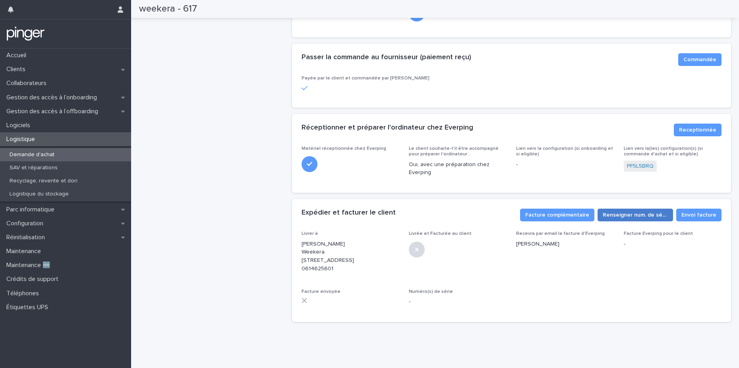 The width and height of the screenshot is (739, 368). I want to click on span: Lien vers la(les) configuration(s) (si commande d'achat et si eligible), so click(663, 151).